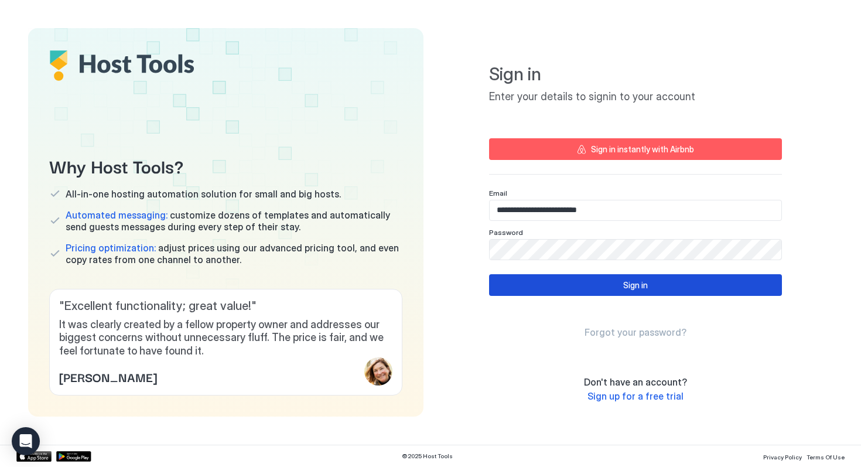  What do you see at coordinates (635, 74) in the screenshot?
I see `span: Sign in` at bounding box center [635, 74].